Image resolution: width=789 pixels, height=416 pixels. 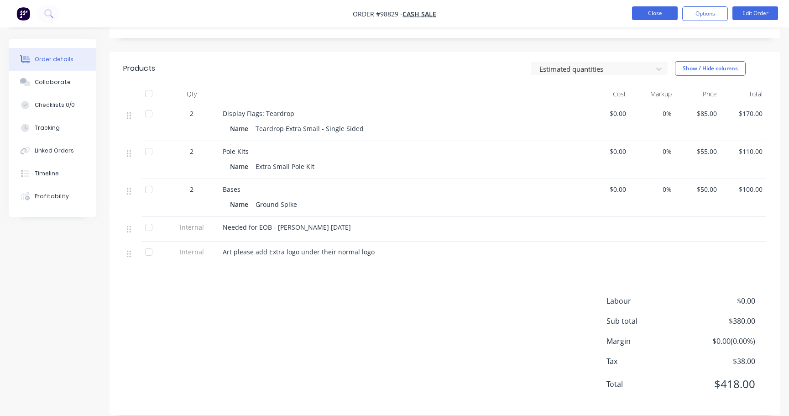 What do you see at coordinates (54, 151) in the screenshot?
I see `div: Linked Orders` at bounding box center [54, 151].